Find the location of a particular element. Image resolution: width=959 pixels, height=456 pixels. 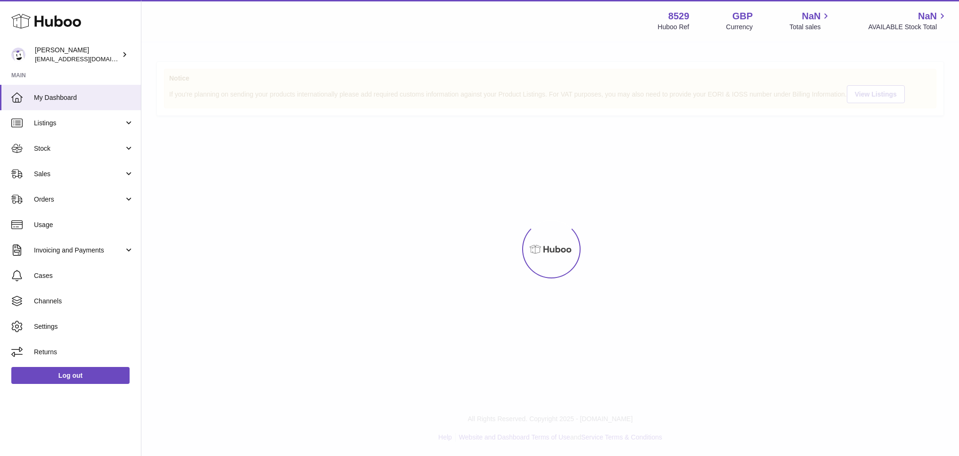

span: Returns is located at coordinates (84, 352).